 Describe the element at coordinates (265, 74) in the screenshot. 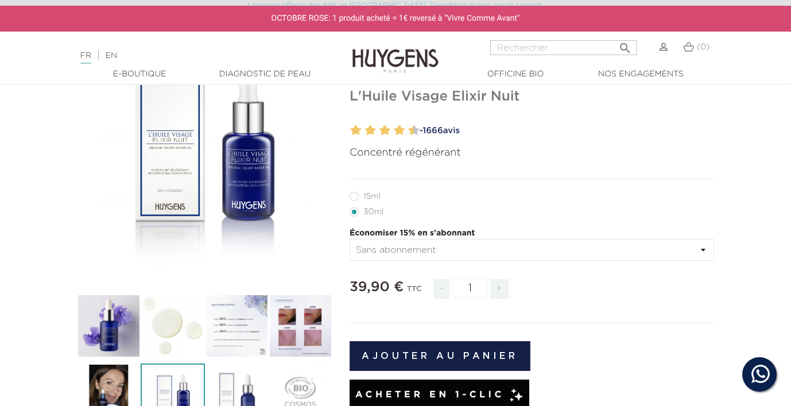

I see `a: Diagnostic de peau` at that location.